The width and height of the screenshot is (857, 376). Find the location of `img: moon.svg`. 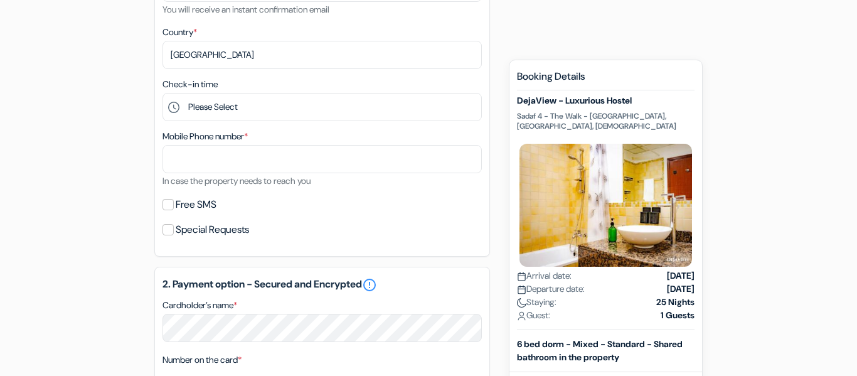

img: moon.svg is located at coordinates (521, 302).